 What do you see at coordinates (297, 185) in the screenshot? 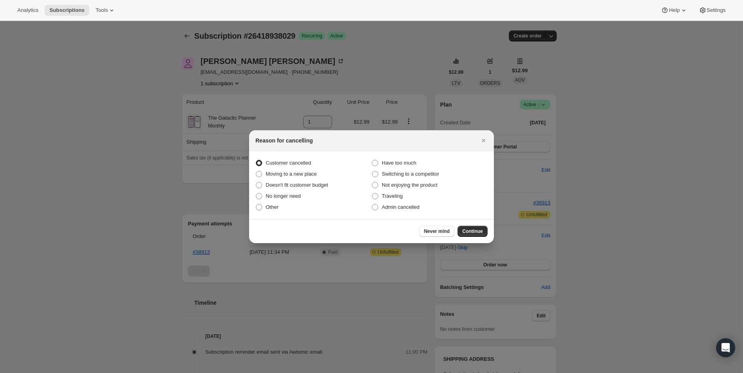
I see `span: Doesn't fit customer budget` at bounding box center [297, 185].